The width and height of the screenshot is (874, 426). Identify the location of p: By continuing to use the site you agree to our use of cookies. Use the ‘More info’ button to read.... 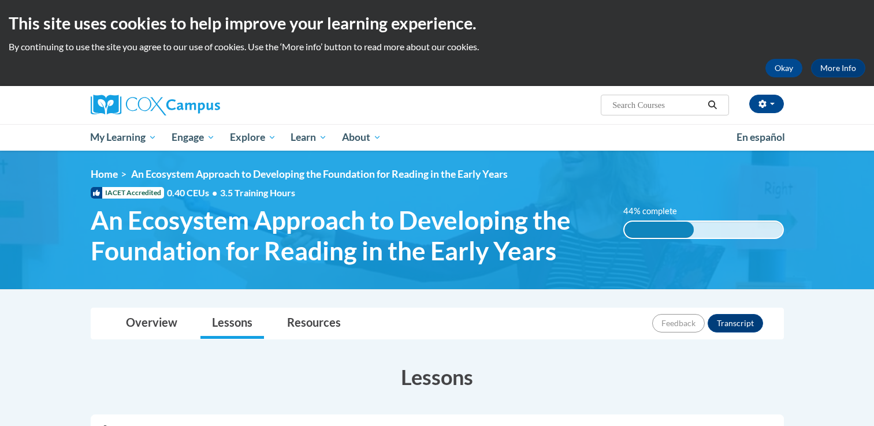
(437, 47).